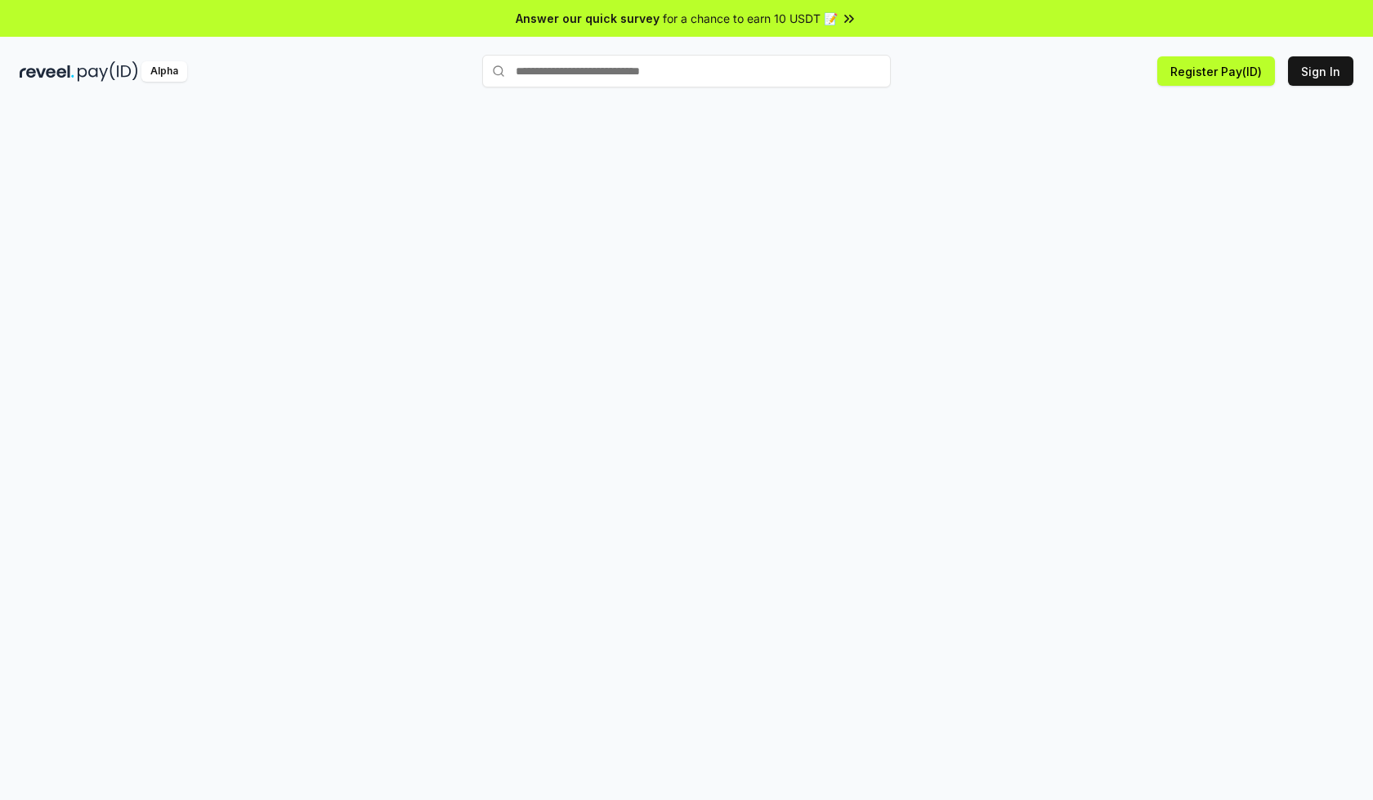  What do you see at coordinates (588, 18) in the screenshot?
I see `span: Answer our quick survey` at bounding box center [588, 18].